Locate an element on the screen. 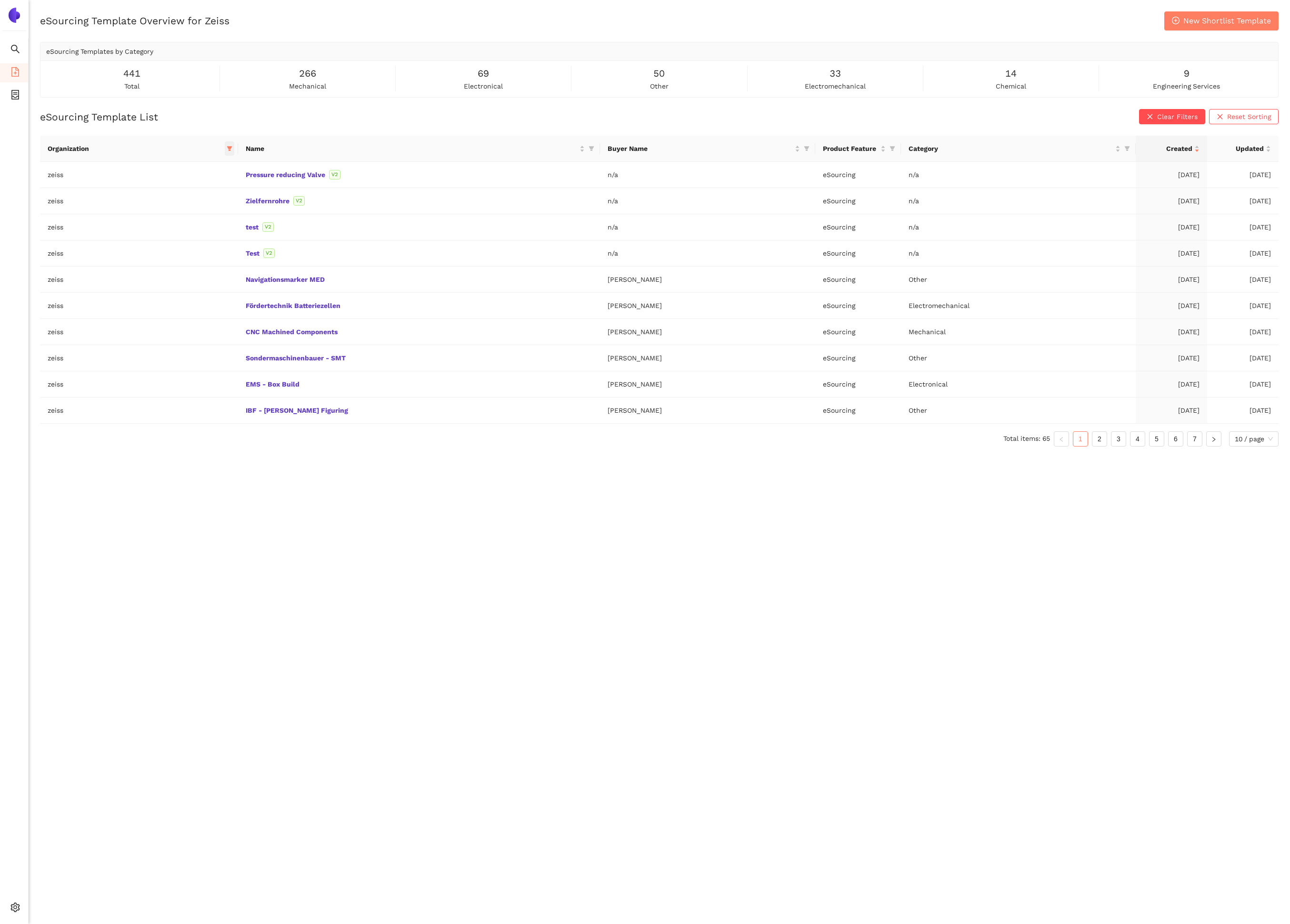 This screenshot has width=1290, height=924. span: 266 is located at coordinates (308, 73).